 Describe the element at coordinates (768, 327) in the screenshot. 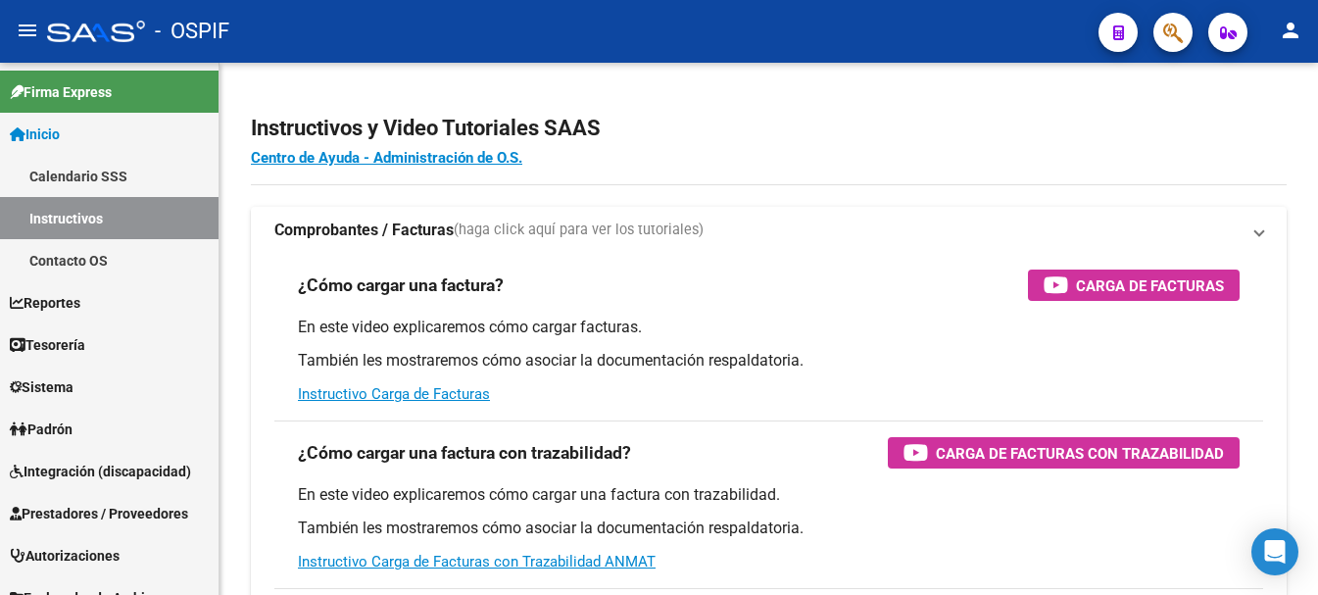

I see `p: En este video explicaremos cómo cargar facturas.` at that location.